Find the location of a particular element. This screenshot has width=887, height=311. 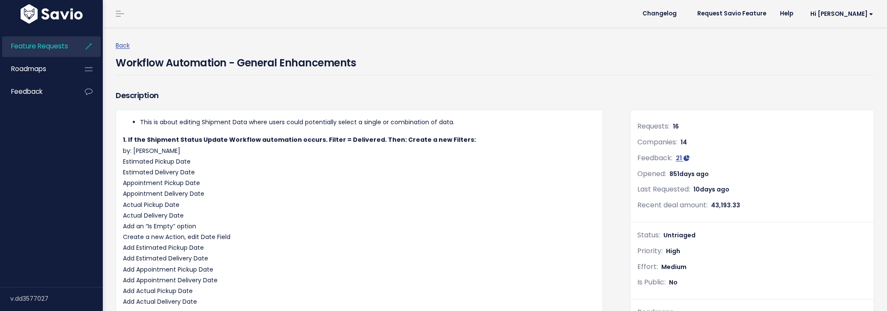

span: Recent deal amount: is located at coordinates (672, 205).